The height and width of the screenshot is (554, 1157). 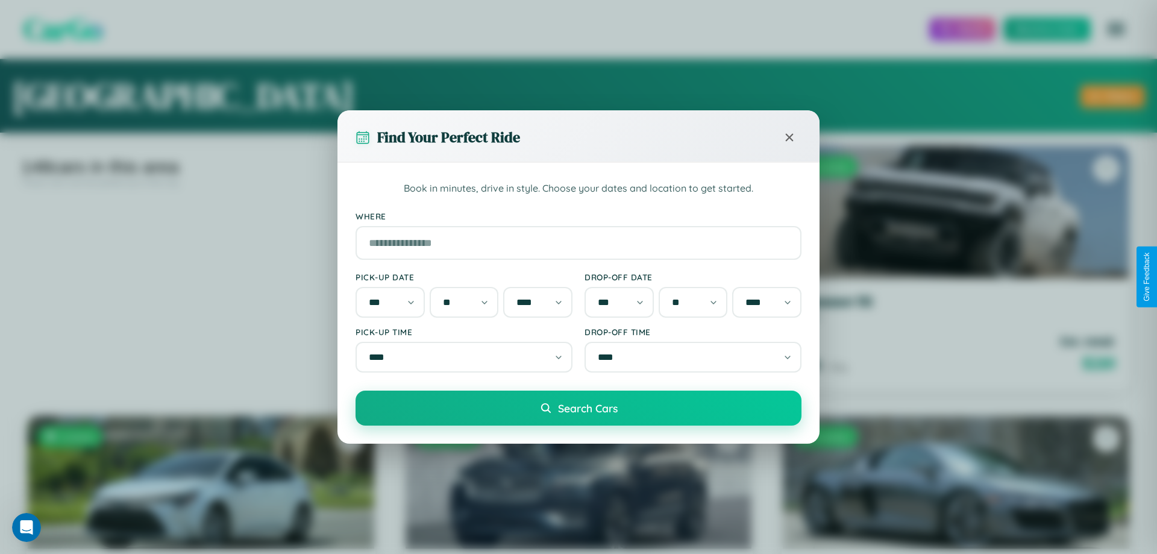 What do you see at coordinates (578, 189) in the screenshot?
I see `p: Book in minutes, drive in style. Choose your dates and location to get started.` at bounding box center [578, 189].